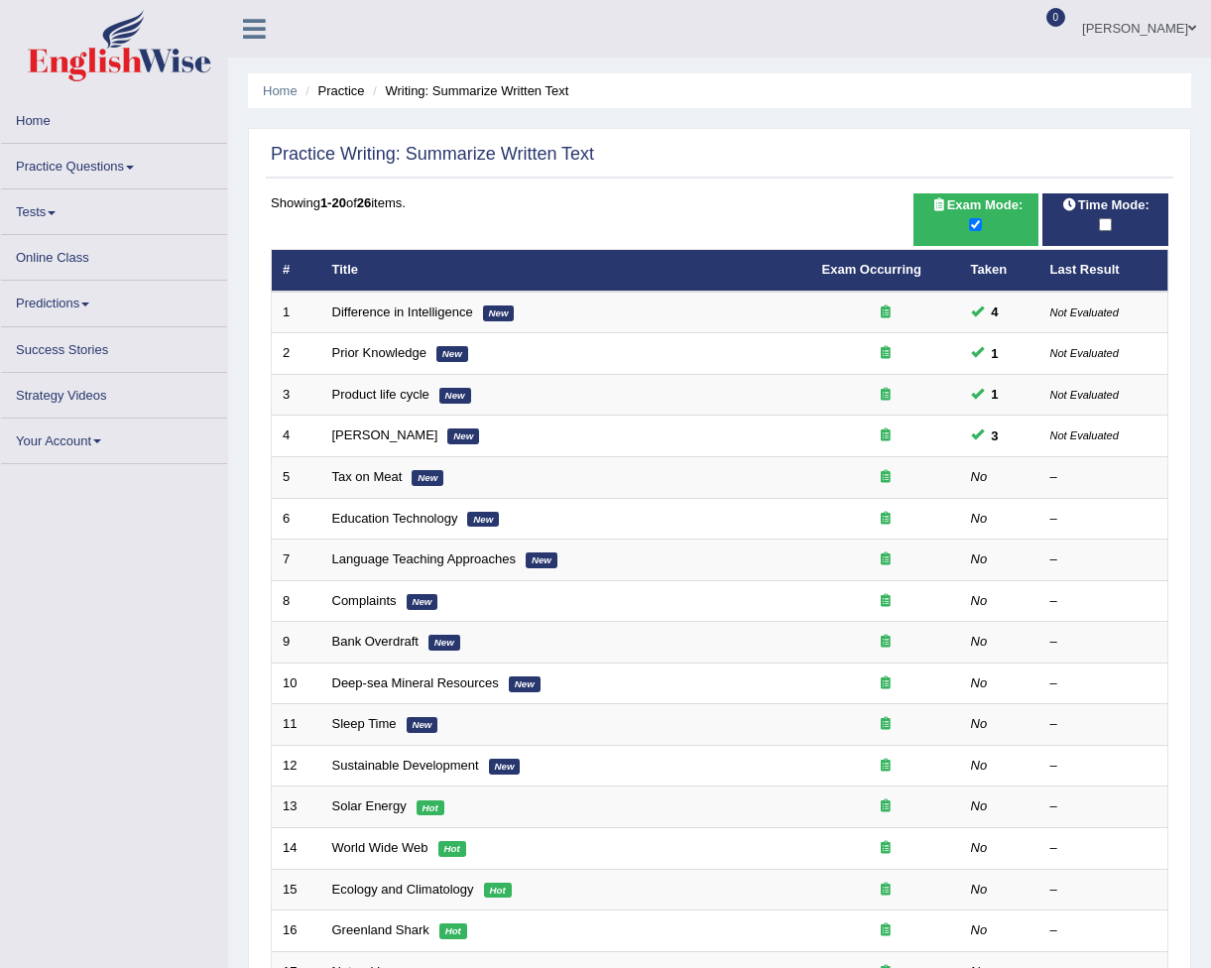 The width and height of the screenshot is (1211, 968). I want to click on a: Sleep Time, so click(364, 723).